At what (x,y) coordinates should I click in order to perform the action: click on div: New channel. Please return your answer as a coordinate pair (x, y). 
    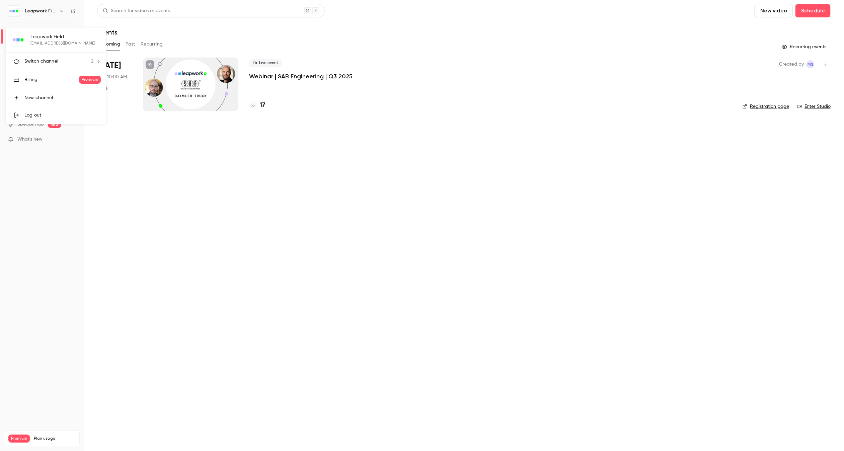
    Looking at the image, I should click on (63, 98).